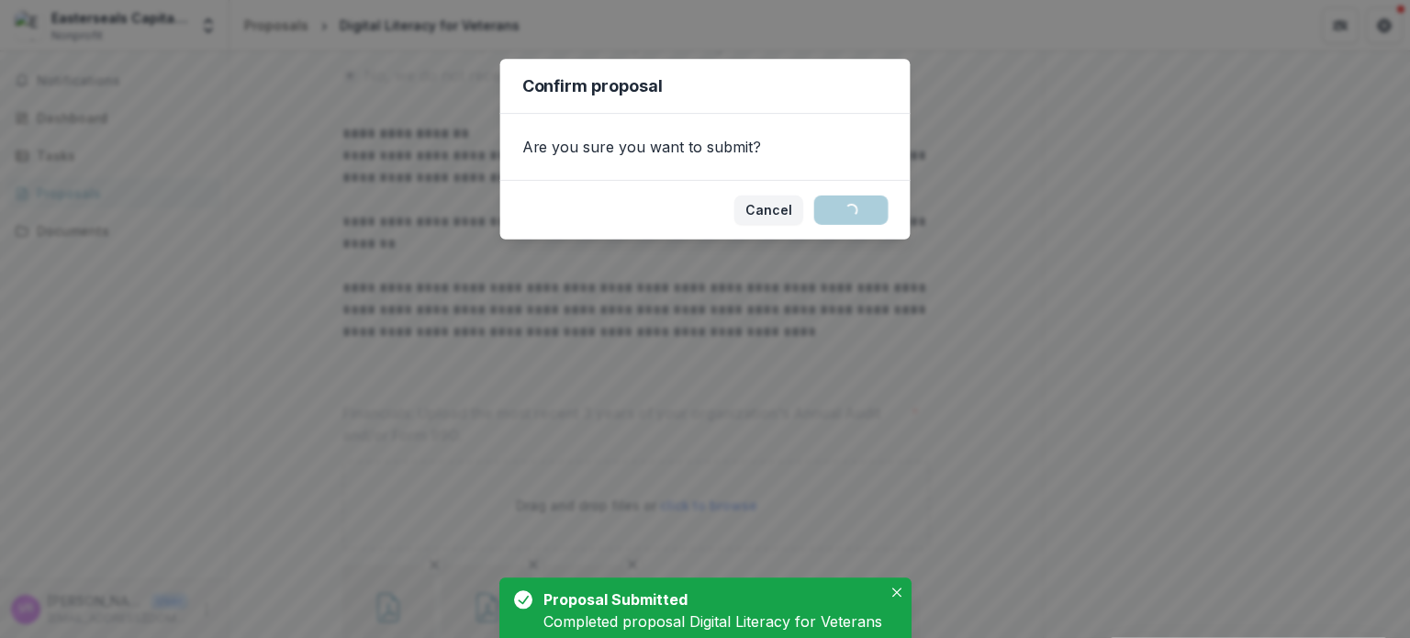  I want to click on button: Close, so click(897, 592).